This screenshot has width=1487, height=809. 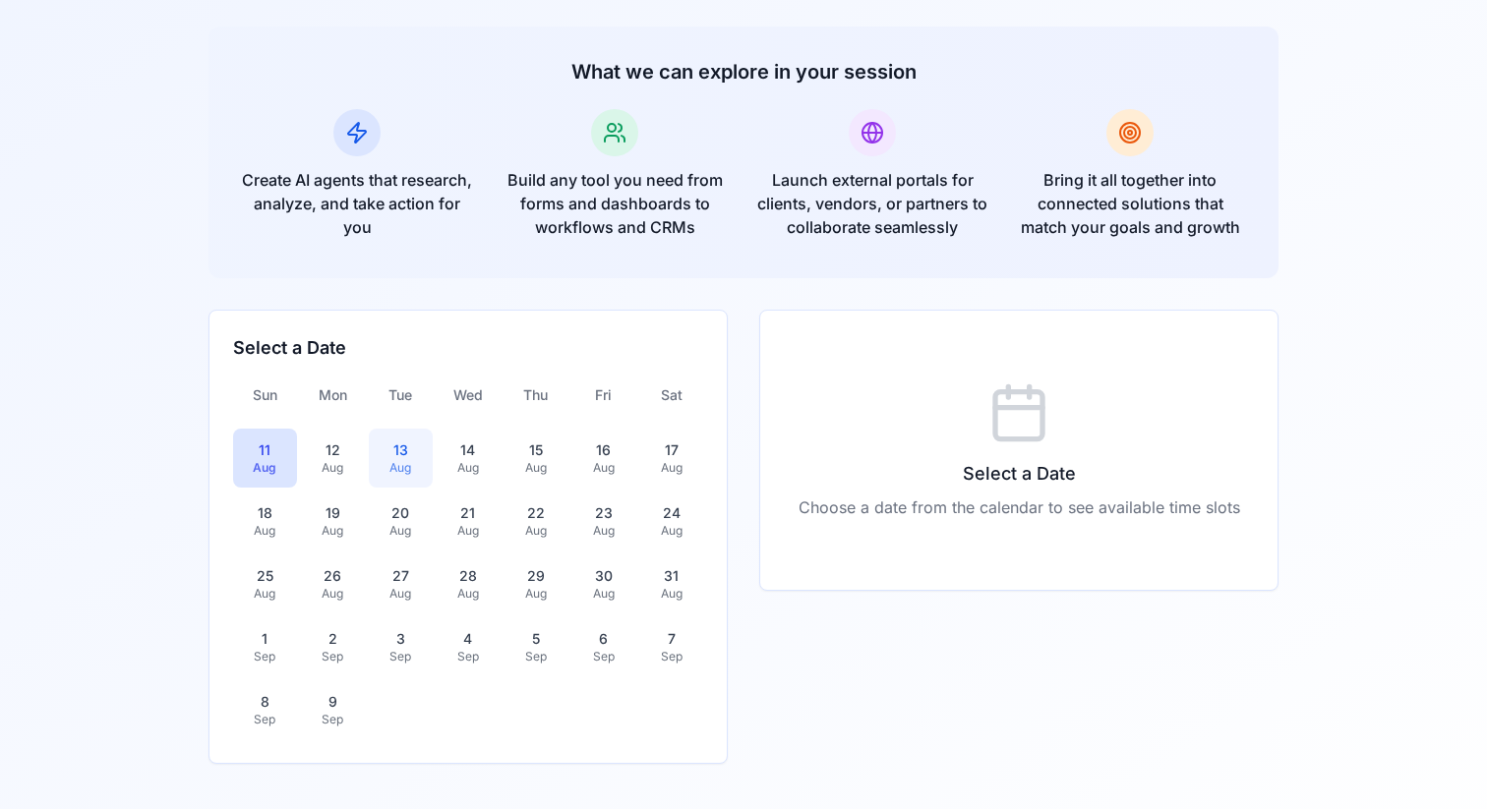 I want to click on button: 29Aug, so click(x=535, y=584).